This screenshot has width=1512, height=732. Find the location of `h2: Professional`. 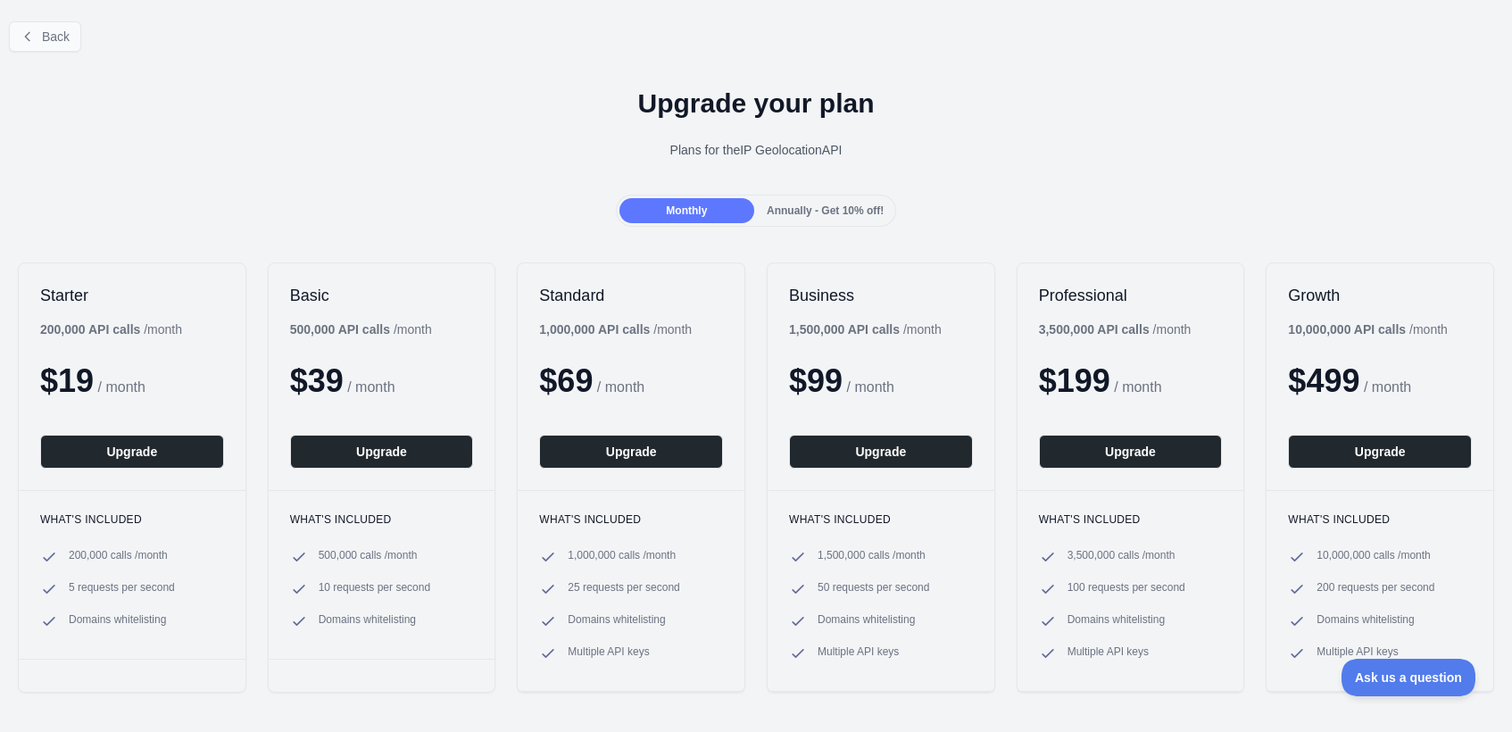

h2: Professional is located at coordinates (1131, 295).